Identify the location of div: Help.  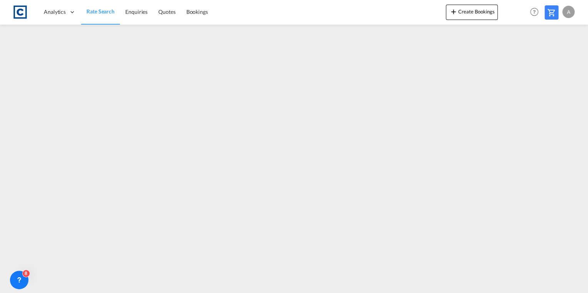
(536, 12).